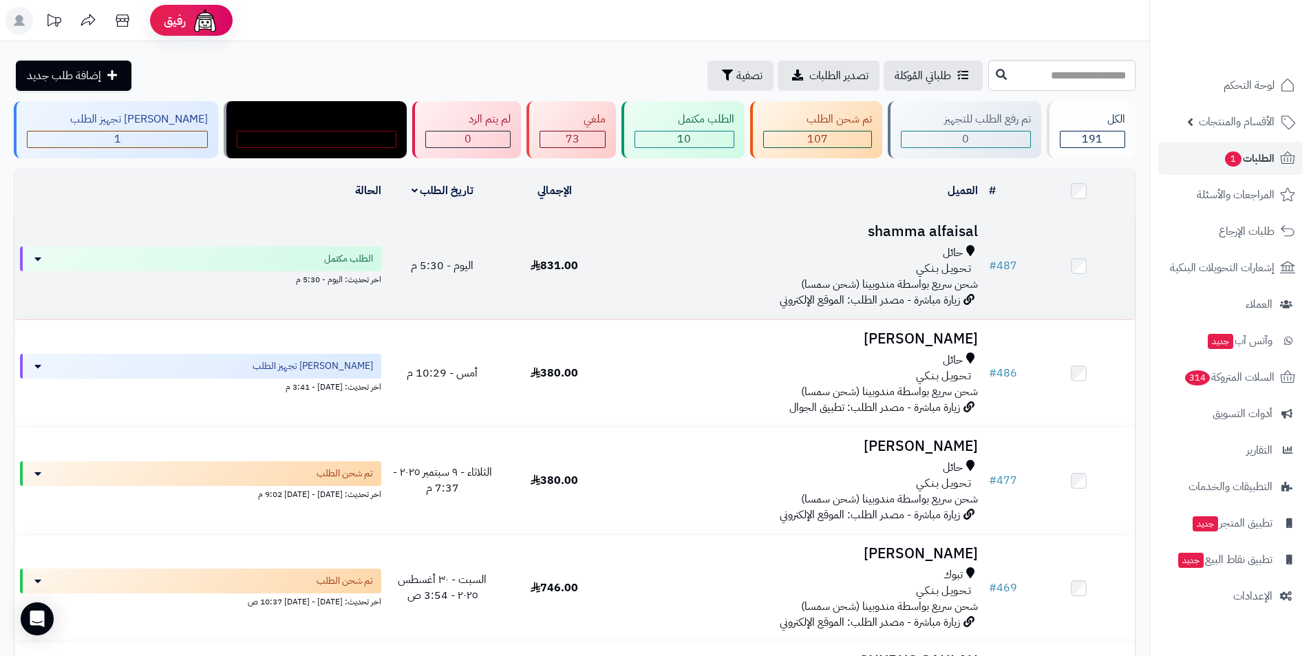  I want to click on a: العملاء, so click(1231, 304).